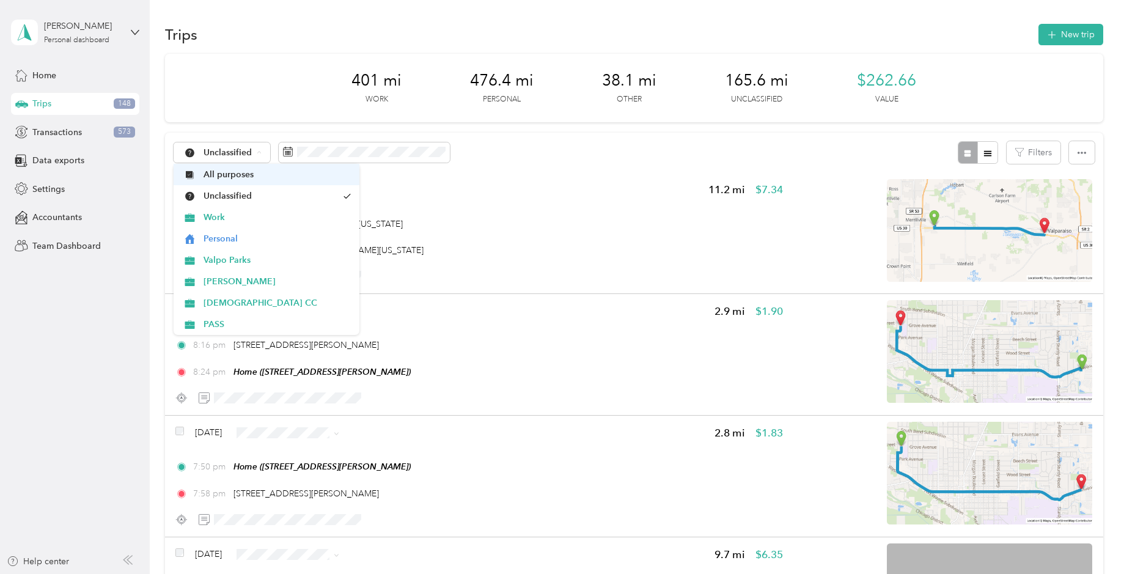 This screenshot has height=574, width=1124. I want to click on span: 11.2 mi, so click(727, 189).